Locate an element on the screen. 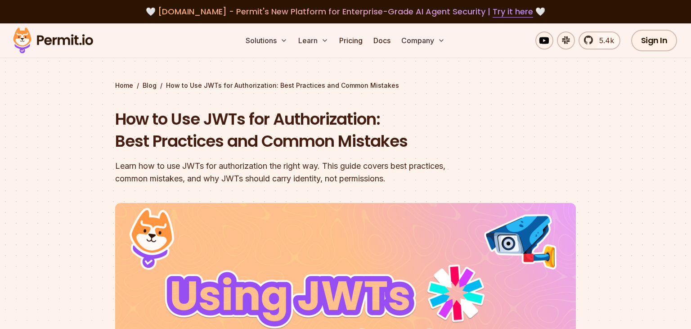  a: Sign In is located at coordinates (654, 40).